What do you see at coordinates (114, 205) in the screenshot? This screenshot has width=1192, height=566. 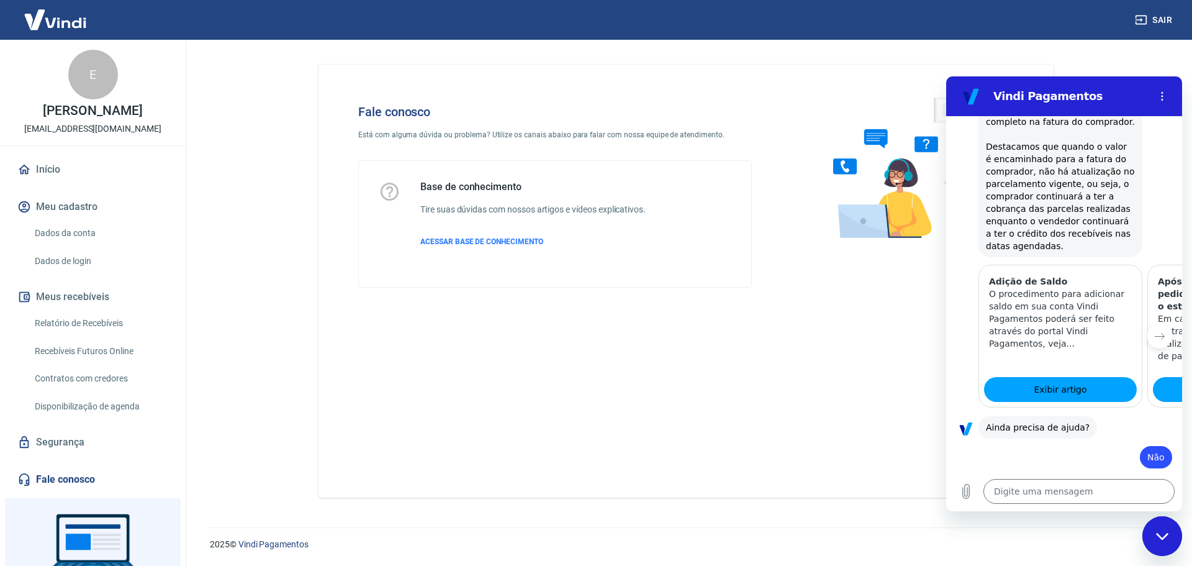 I see `h3: Adição de Saldo` at bounding box center [114, 205].